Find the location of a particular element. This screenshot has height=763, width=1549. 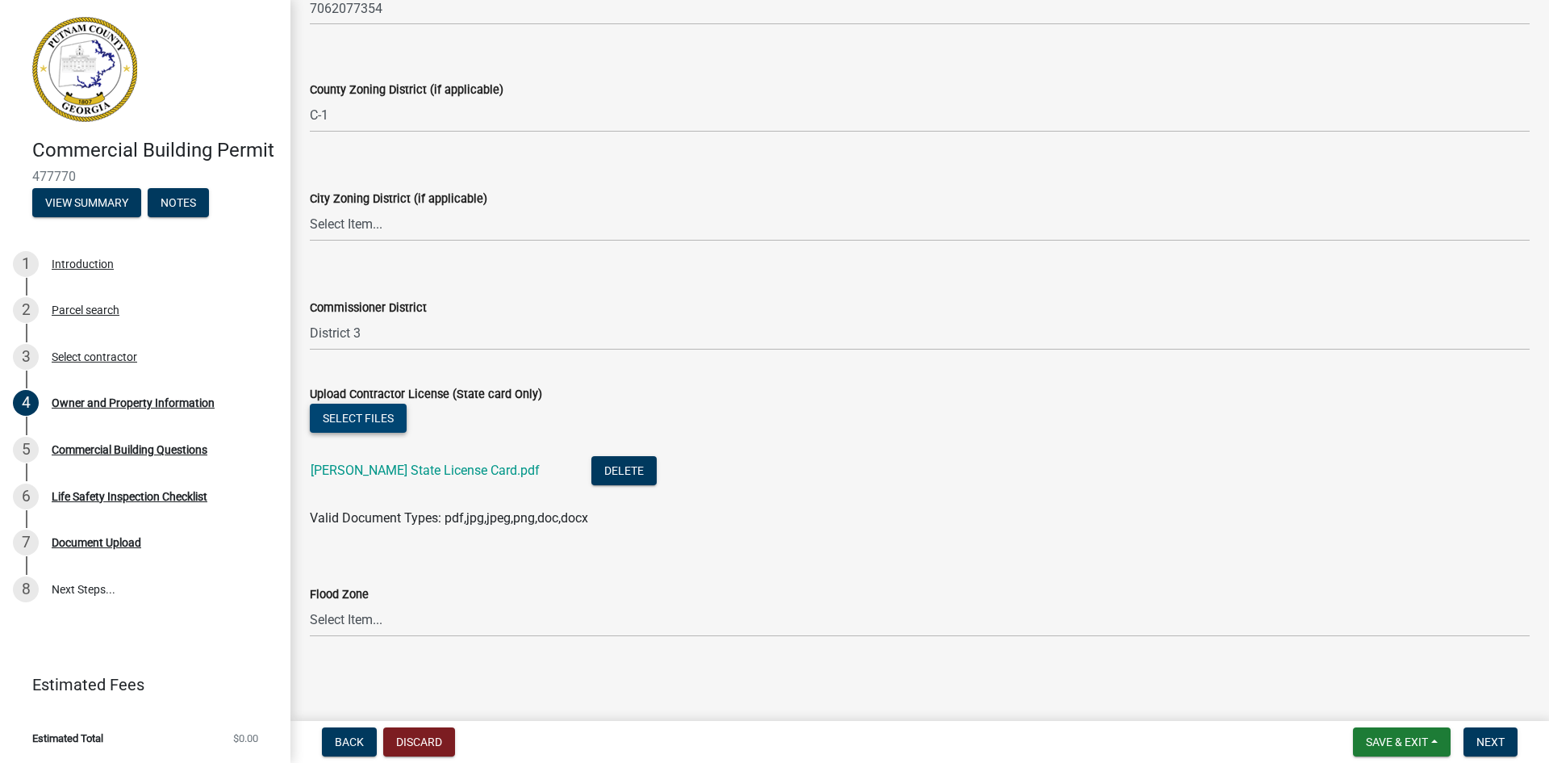

span: $0.00 is located at coordinates (245, 738).